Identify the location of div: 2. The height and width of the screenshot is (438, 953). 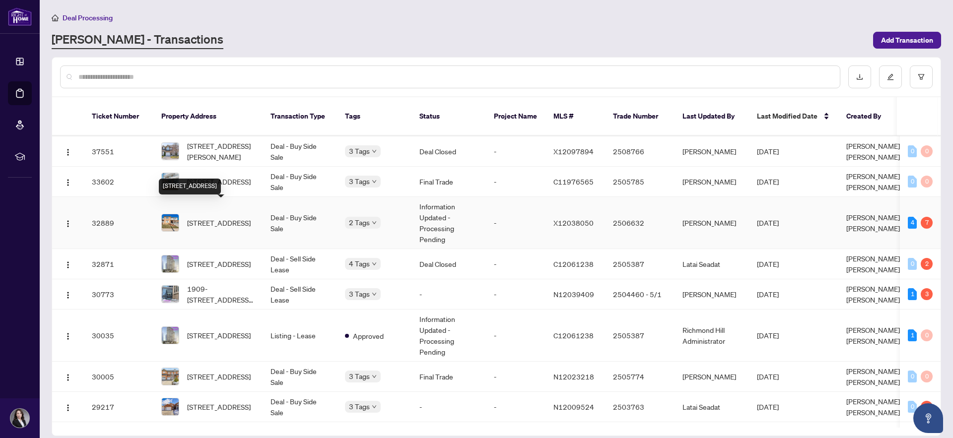
(927, 264).